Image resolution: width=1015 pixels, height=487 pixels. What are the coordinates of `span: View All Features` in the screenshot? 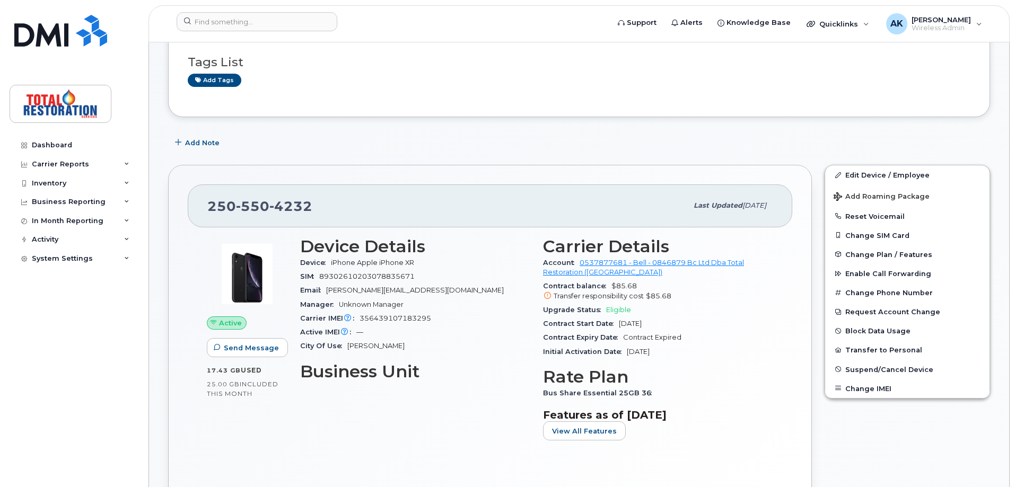 It's located at (585, 431).